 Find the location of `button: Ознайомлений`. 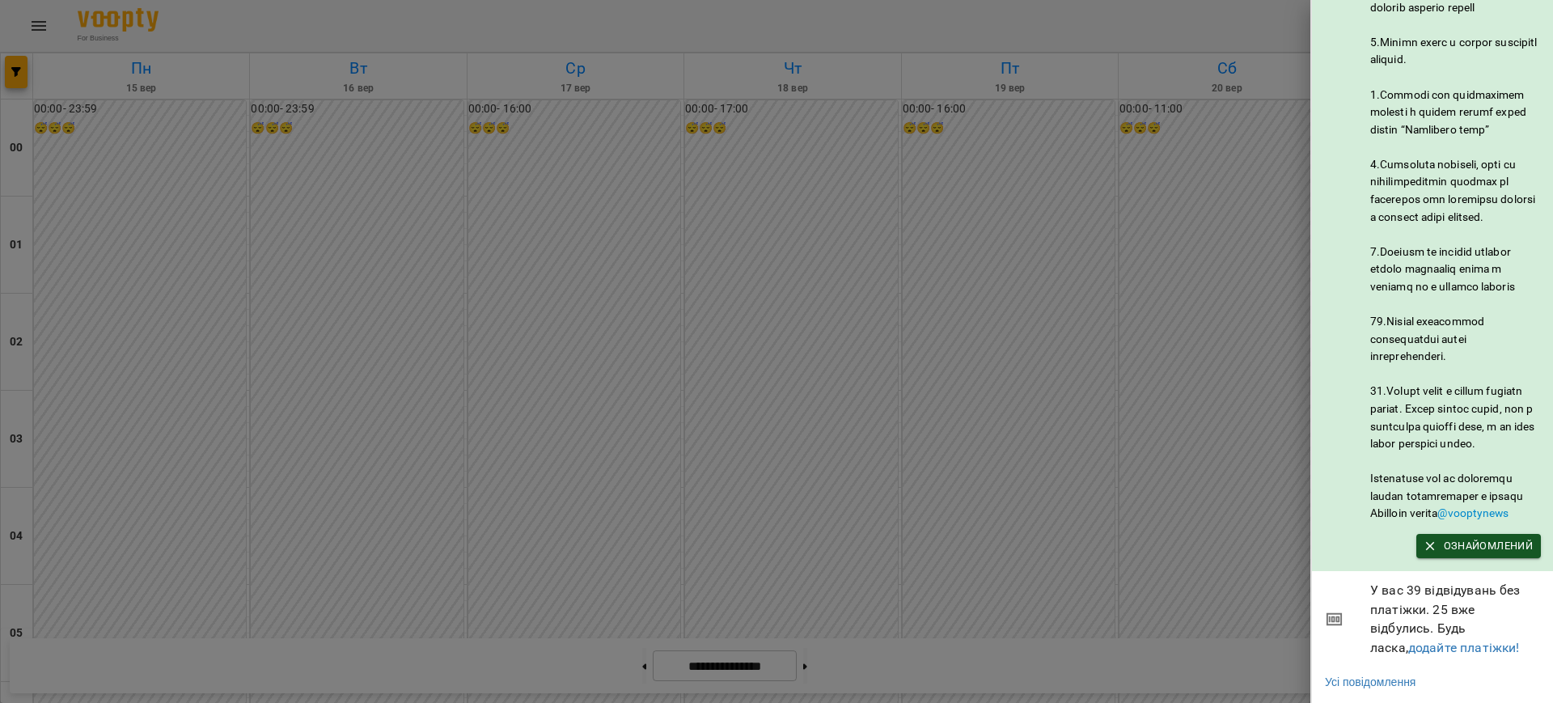

button: Ознайомлений is located at coordinates (1479, 546).